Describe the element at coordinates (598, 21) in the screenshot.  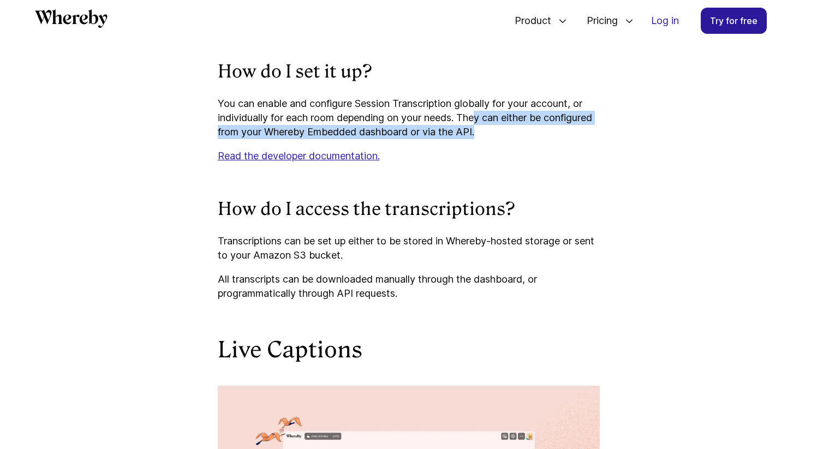
I see `span: Pricing` at that location.